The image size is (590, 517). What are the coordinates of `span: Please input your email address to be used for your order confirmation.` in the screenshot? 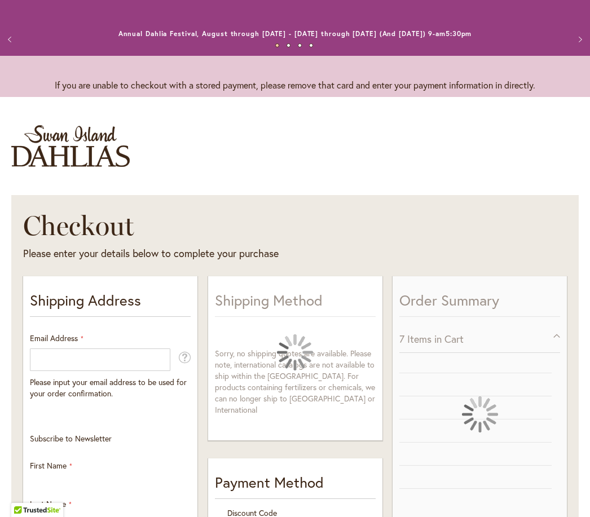 It's located at (108, 387).